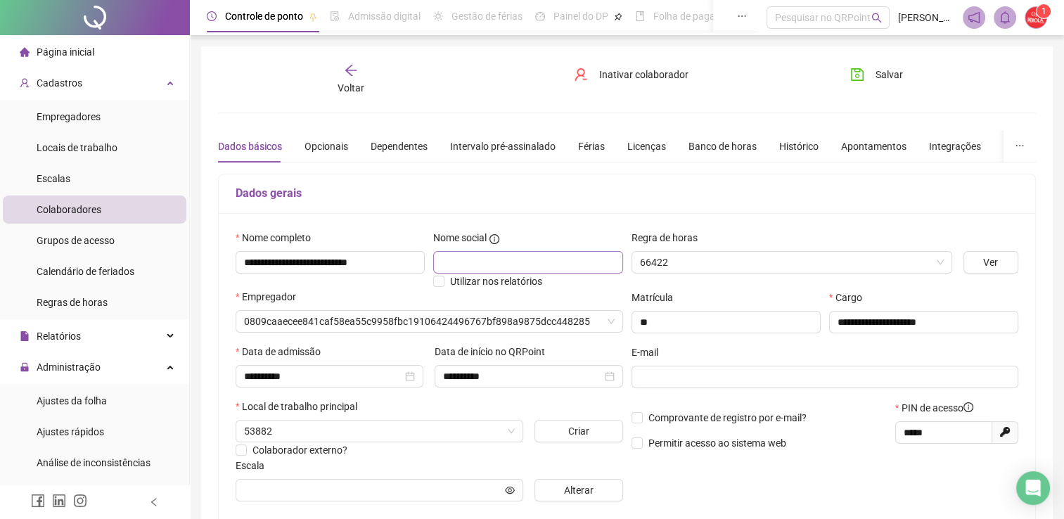  I want to click on span: left, so click(154, 502).